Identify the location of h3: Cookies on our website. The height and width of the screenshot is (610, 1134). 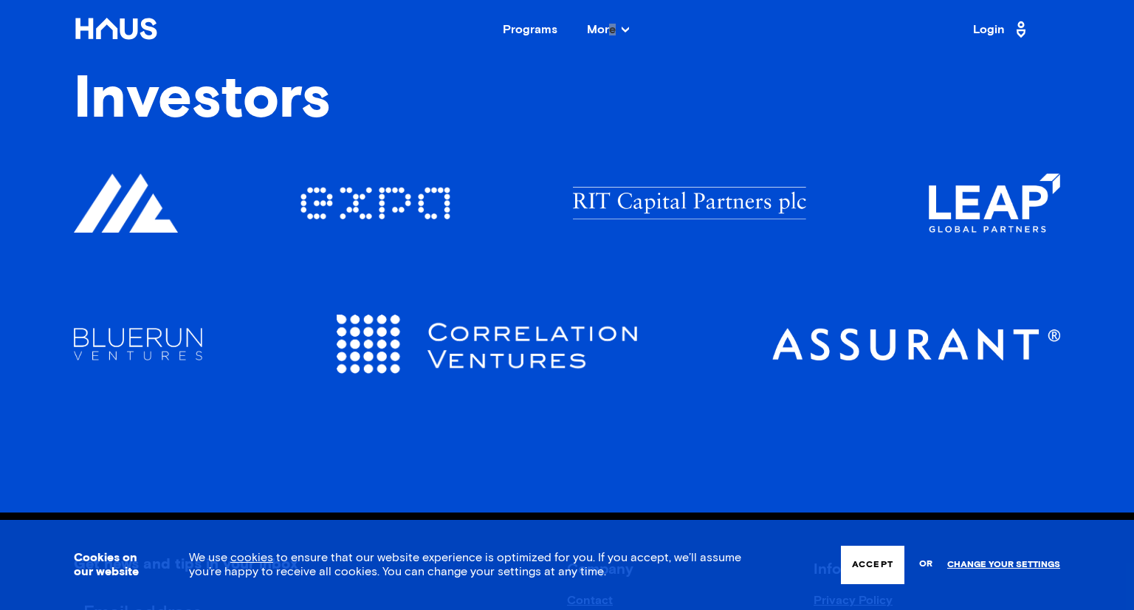
(113, 565).